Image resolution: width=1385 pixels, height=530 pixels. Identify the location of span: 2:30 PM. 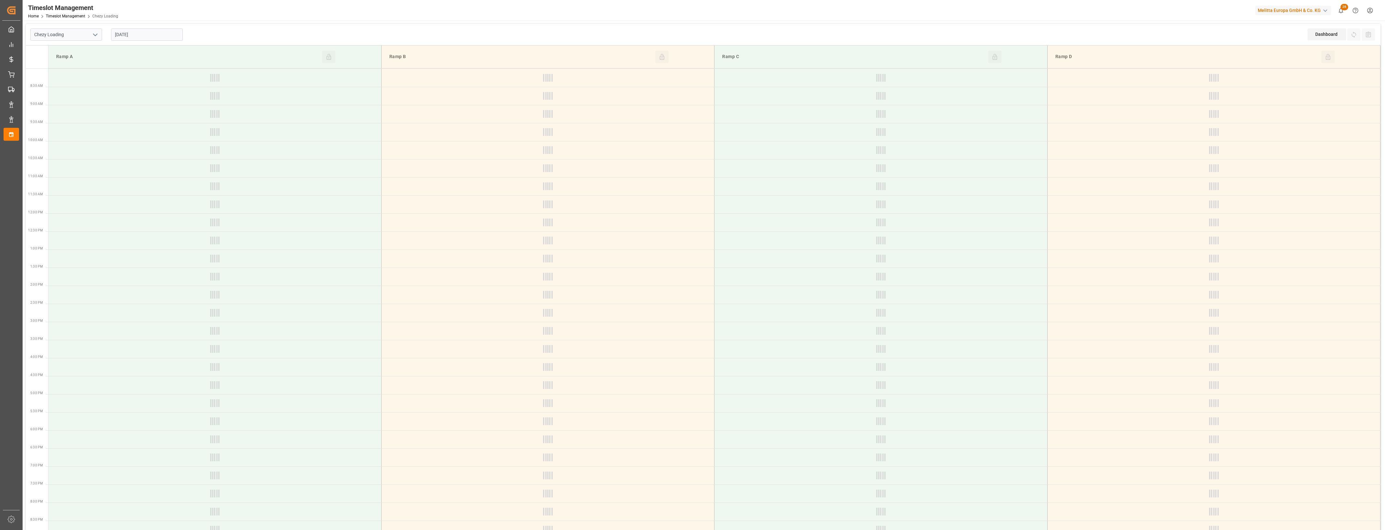
(36, 302).